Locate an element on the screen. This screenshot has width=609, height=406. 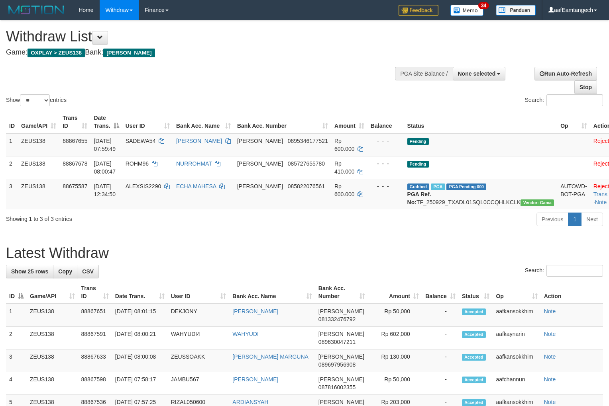
a: Copy is located at coordinates (65, 272).